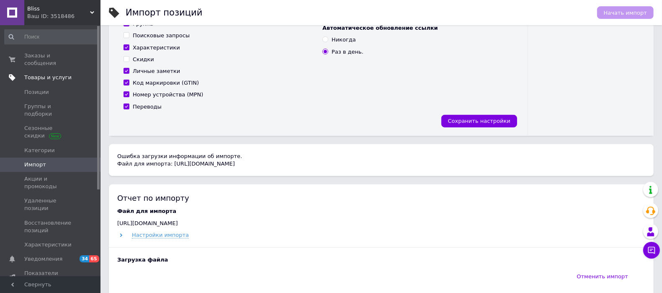  I want to click on div: Никогда, so click(344, 40).